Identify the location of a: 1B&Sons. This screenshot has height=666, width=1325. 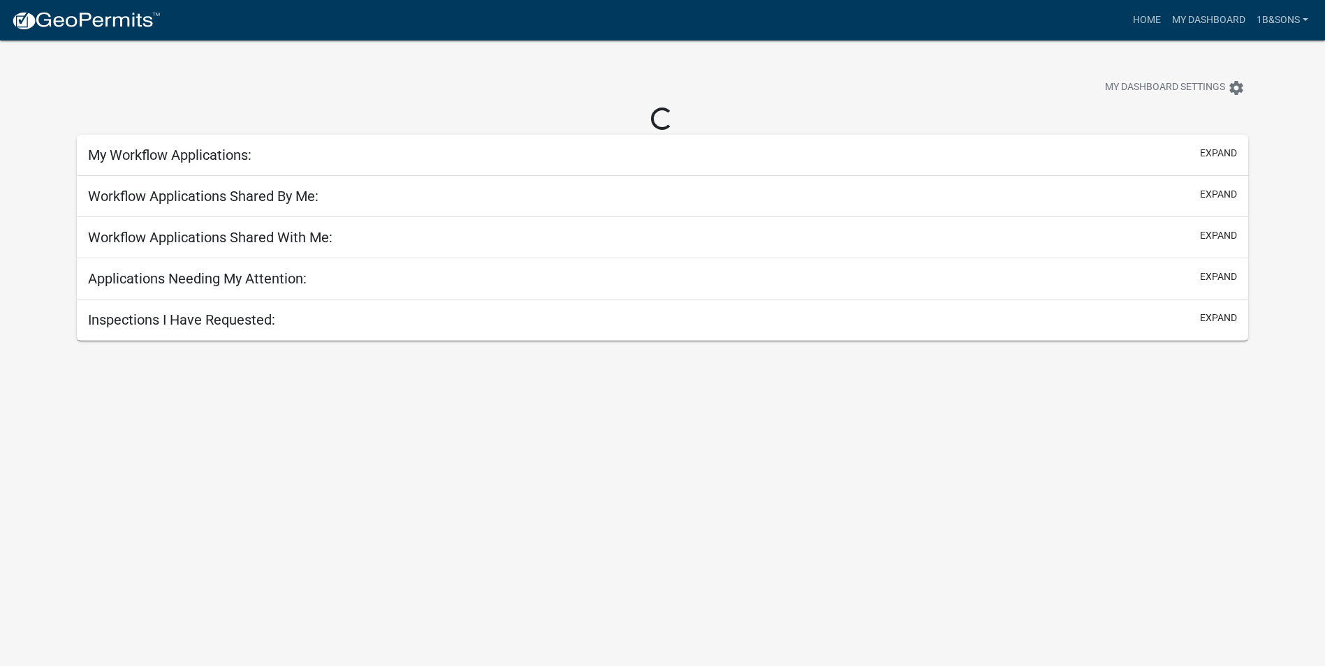
(1282, 20).